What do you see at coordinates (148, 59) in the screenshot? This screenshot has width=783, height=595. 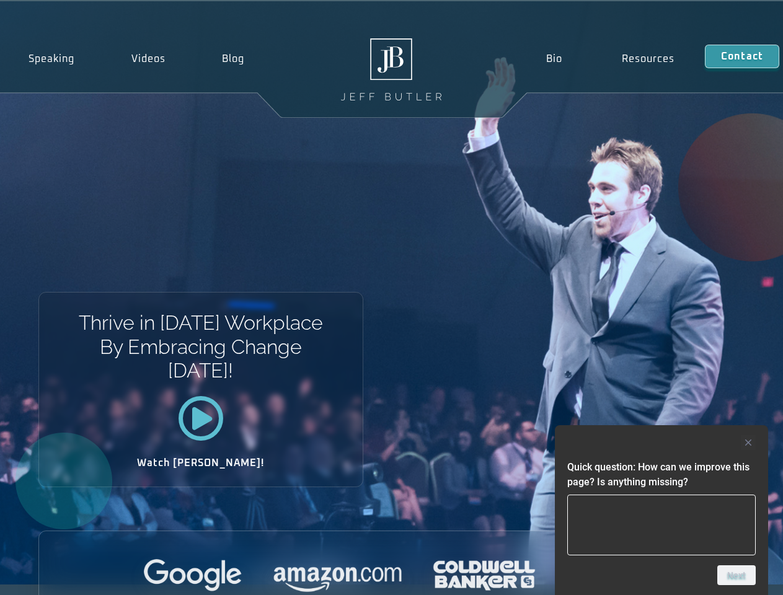 I see `a: Videos` at bounding box center [148, 59].